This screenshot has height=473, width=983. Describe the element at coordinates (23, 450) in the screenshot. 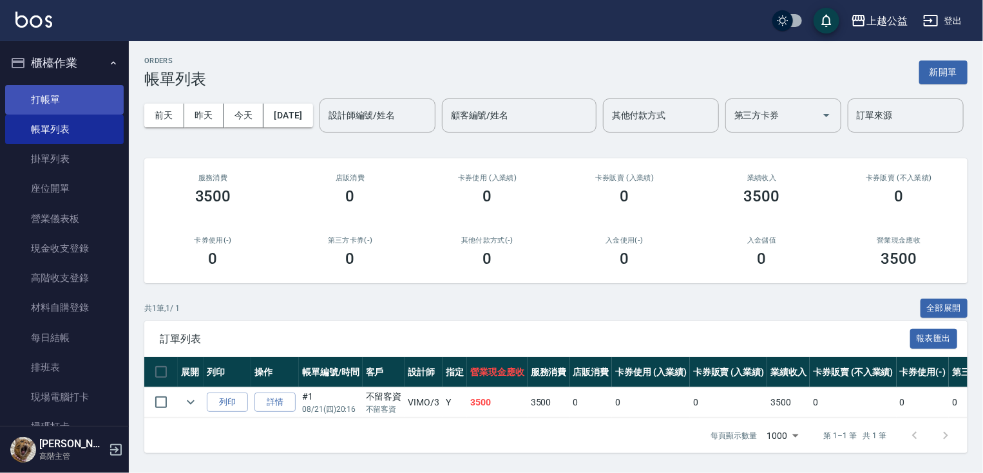

I see `img: Person` at that location.